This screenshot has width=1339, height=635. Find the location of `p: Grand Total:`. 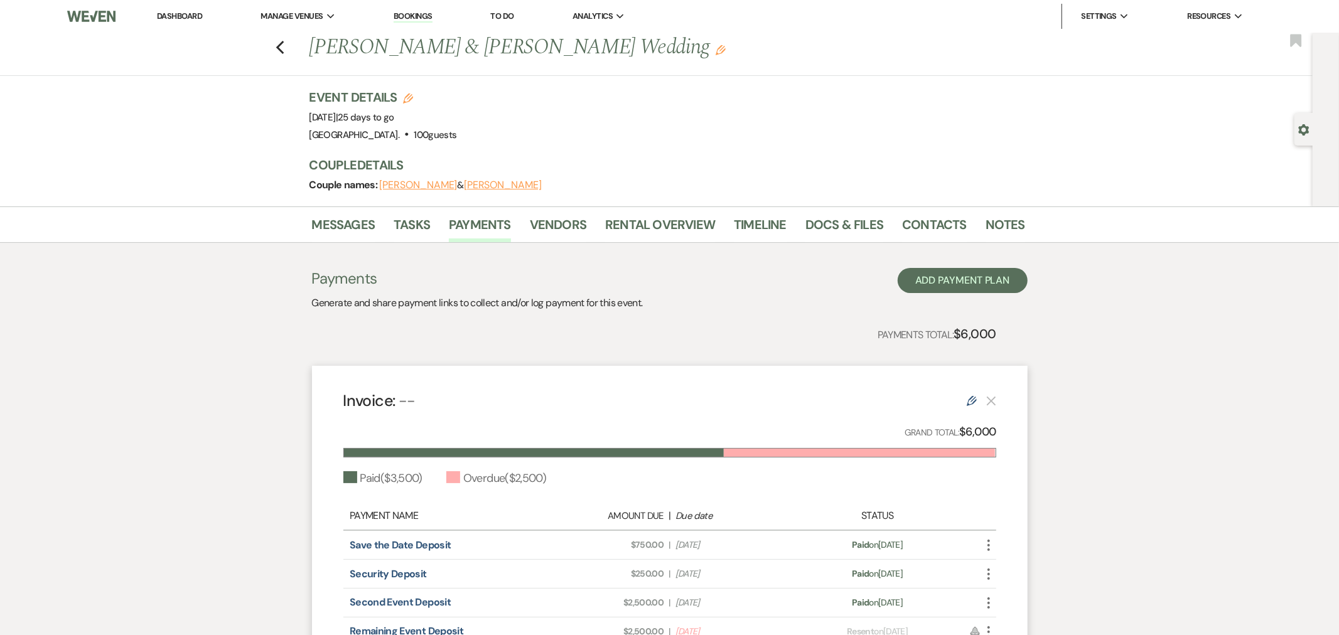

p: Grand Total: is located at coordinates (950, 432).